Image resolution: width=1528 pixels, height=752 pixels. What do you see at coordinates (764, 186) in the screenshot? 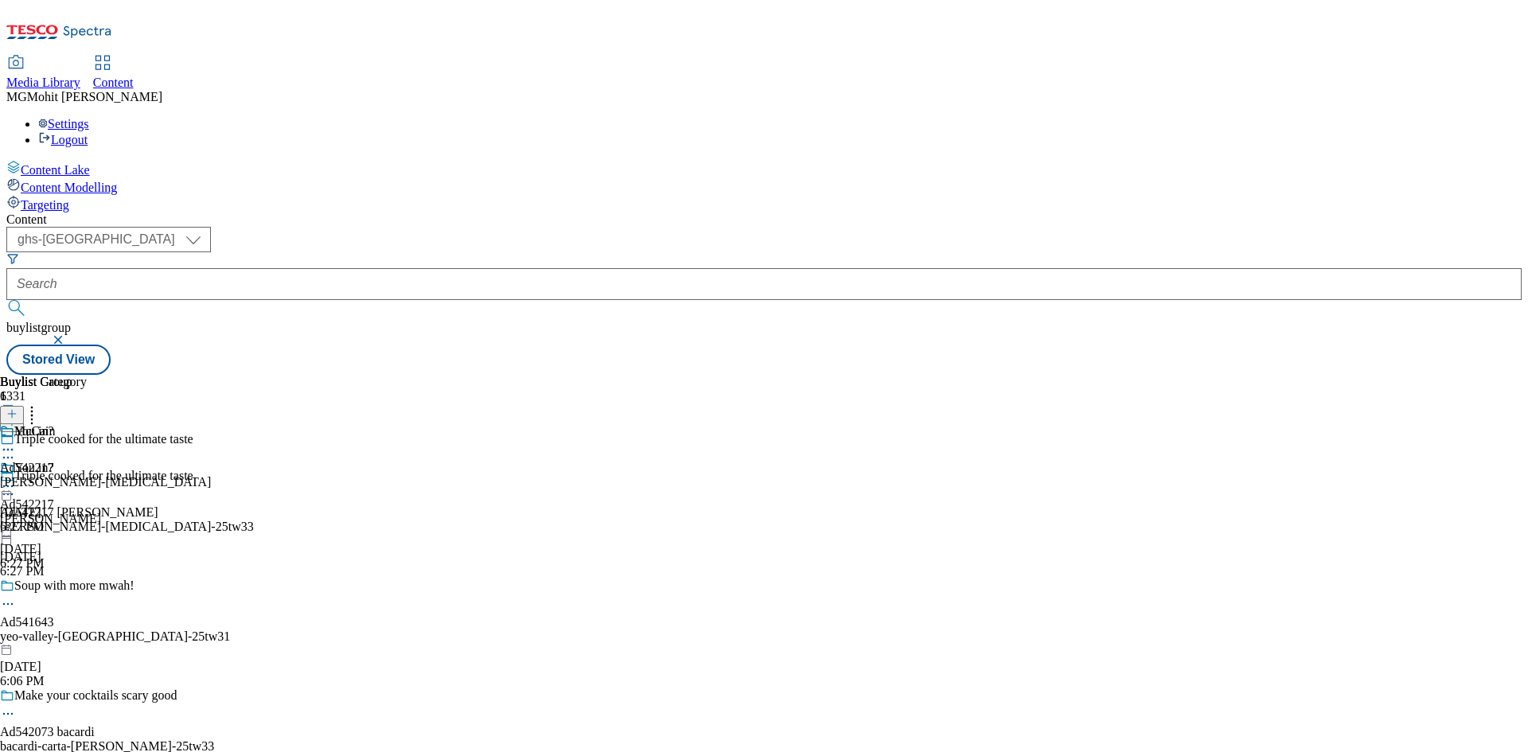
I see `a: Content Modelling` at bounding box center [764, 186].